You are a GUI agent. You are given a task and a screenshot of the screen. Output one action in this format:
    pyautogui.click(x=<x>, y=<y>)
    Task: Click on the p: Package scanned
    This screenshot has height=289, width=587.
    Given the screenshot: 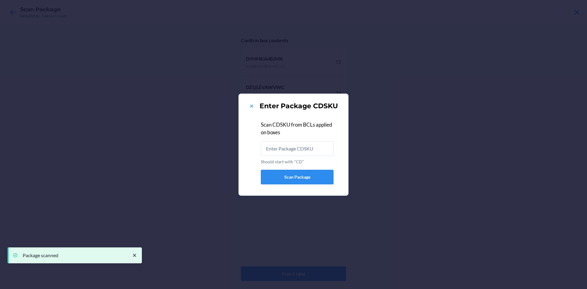 What is the action you would take?
    pyautogui.click(x=74, y=255)
    